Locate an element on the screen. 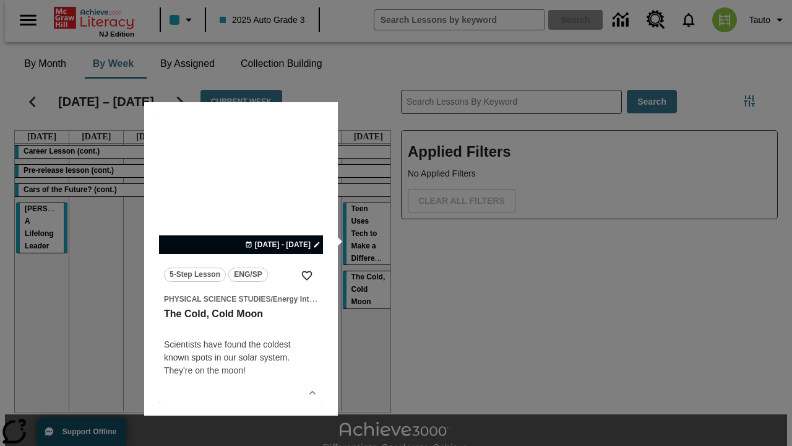 The image size is (792, 446). span: Energy Interactions is located at coordinates (308, 299).